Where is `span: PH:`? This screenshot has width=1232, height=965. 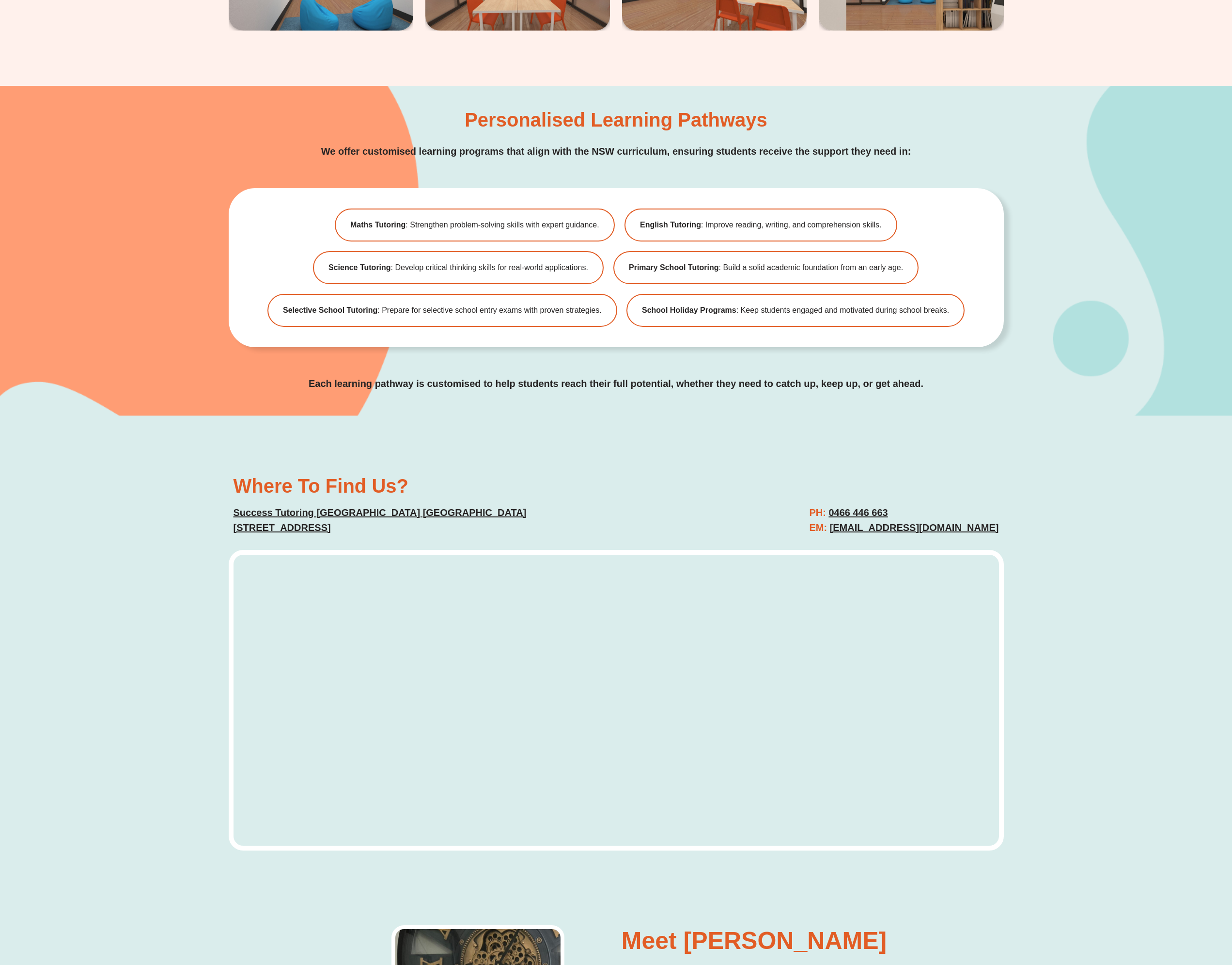
span: PH: is located at coordinates (818, 513).